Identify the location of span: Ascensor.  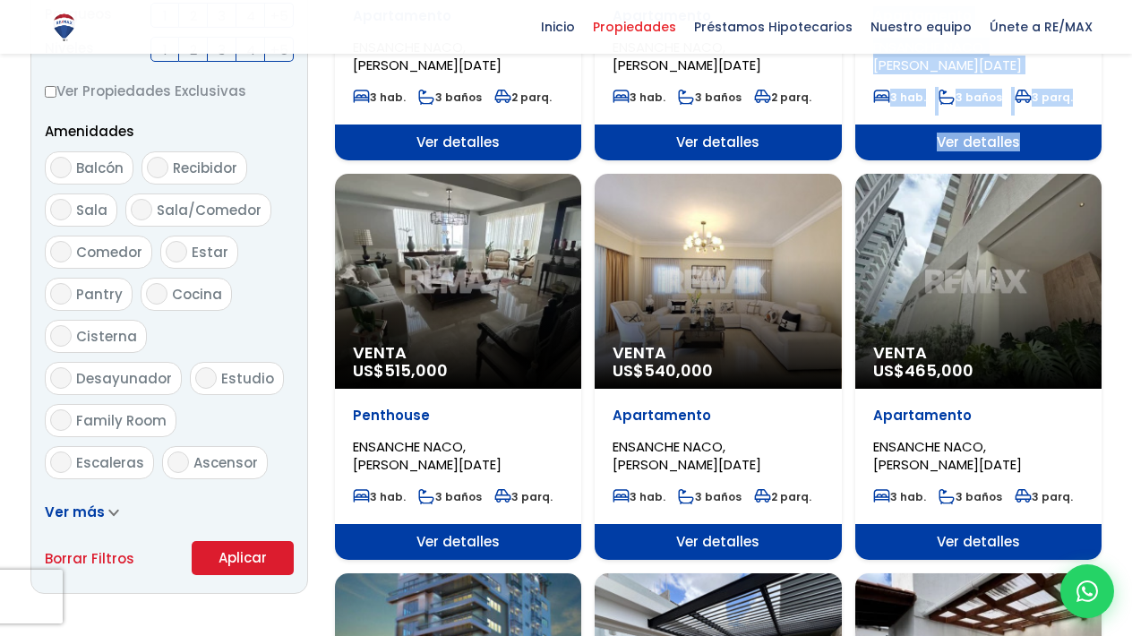
(226, 462).